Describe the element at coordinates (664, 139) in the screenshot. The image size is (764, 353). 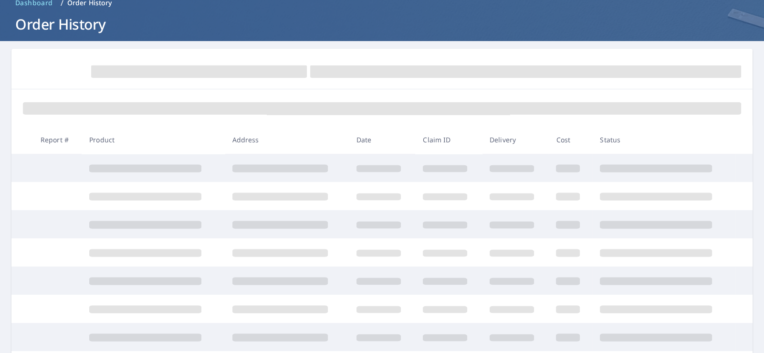
I see `th: Status` at that location.